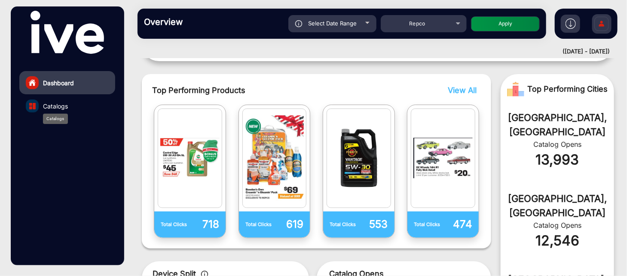  I want to click on p: 619, so click(289, 224).